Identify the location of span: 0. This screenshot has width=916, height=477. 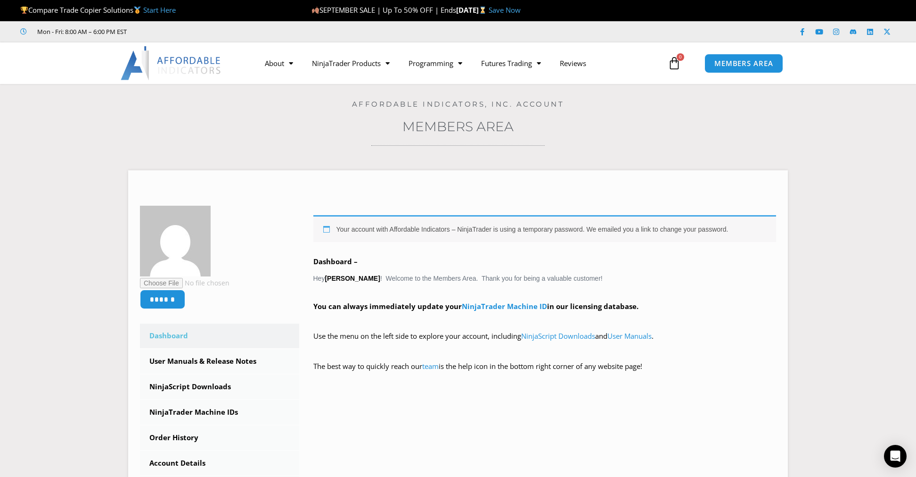
(681, 57).